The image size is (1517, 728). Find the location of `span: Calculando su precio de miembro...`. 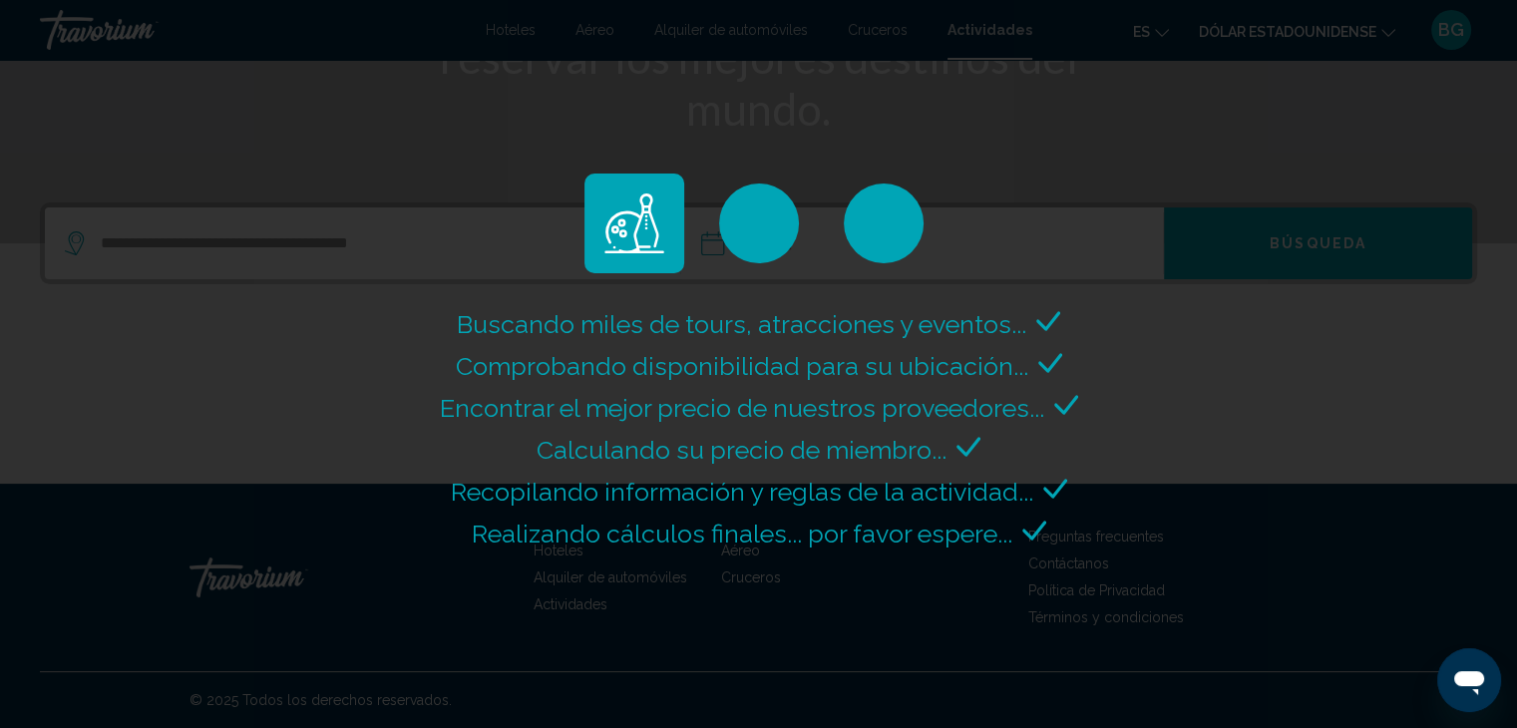

span: Calculando su precio de miembro... is located at coordinates (741, 450).